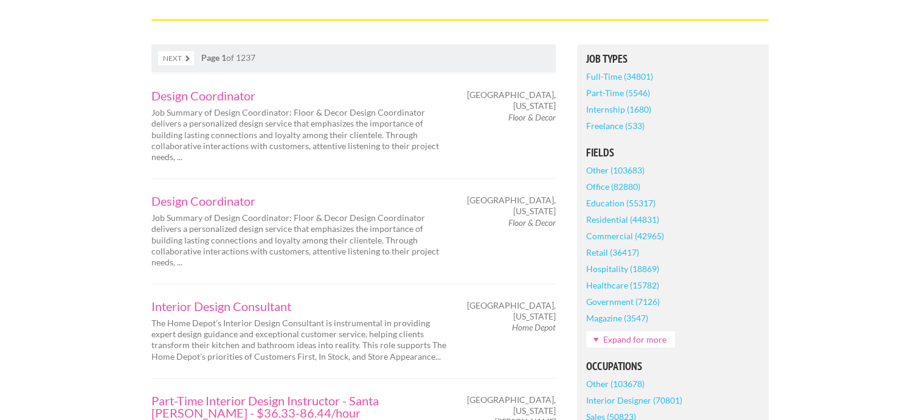  What do you see at coordinates (176, 58) in the screenshot?
I see `a: Next` at bounding box center [176, 58].